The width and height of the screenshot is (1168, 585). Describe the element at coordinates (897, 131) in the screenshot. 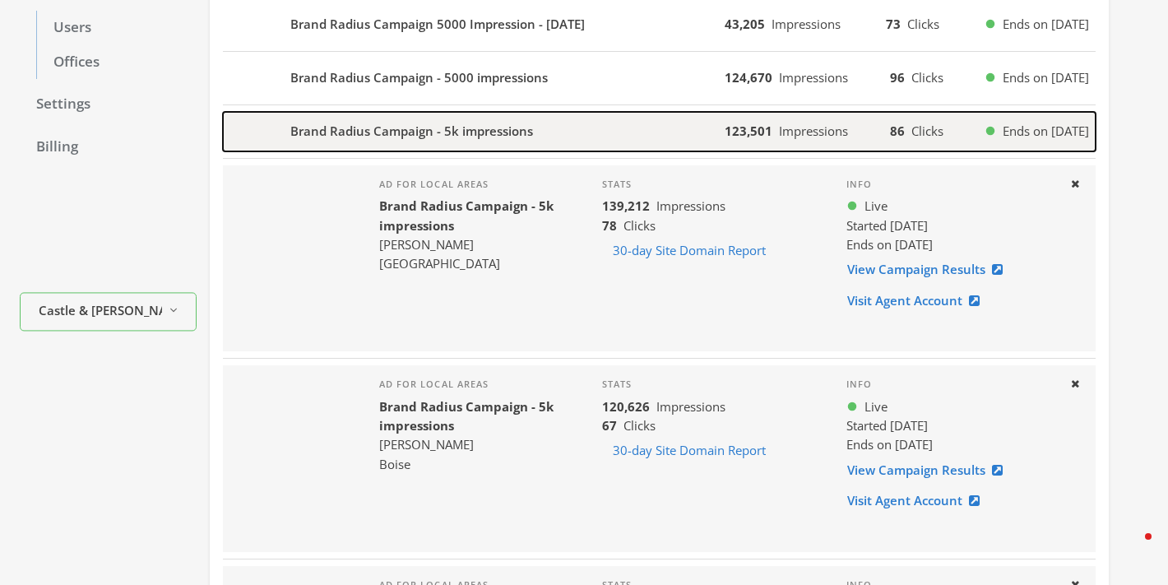

I see `b: 86` at that location.